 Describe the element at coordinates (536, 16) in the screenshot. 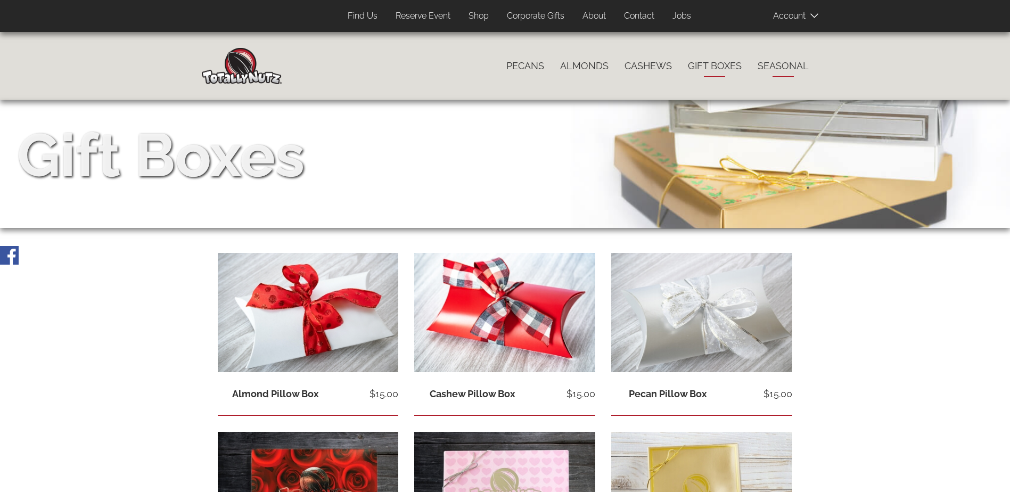

I see `a: Corporate Gifts` at that location.